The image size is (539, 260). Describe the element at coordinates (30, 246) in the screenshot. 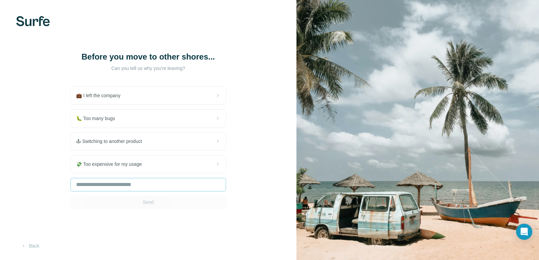

I see `button: Back` at that location.